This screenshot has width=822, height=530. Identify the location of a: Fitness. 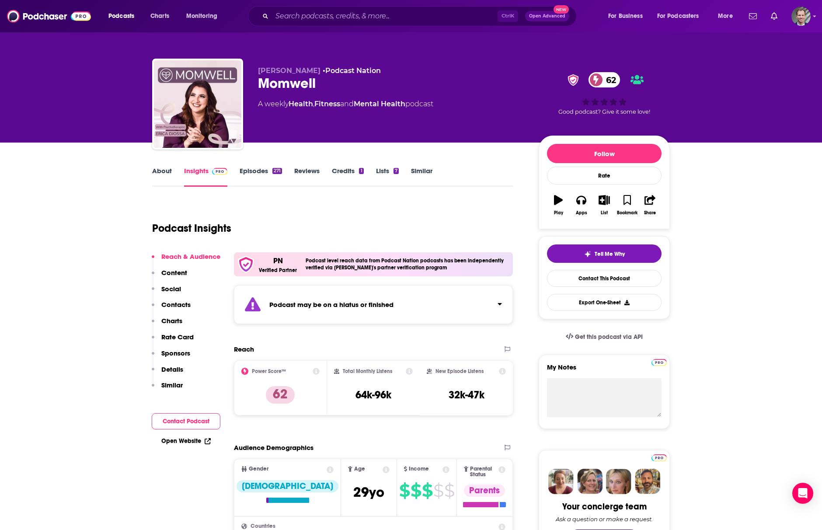
(327, 104).